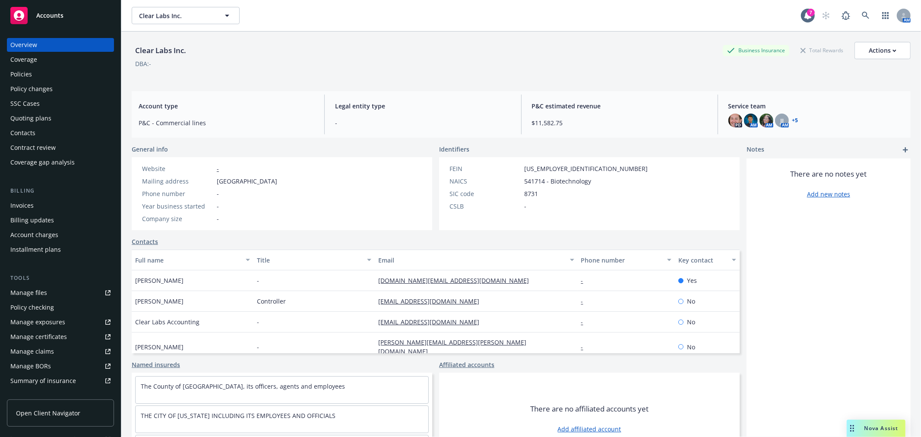  Describe the element at coordinates (882, 428) in the screenshot. I see `span: Nova Assist` at that location.